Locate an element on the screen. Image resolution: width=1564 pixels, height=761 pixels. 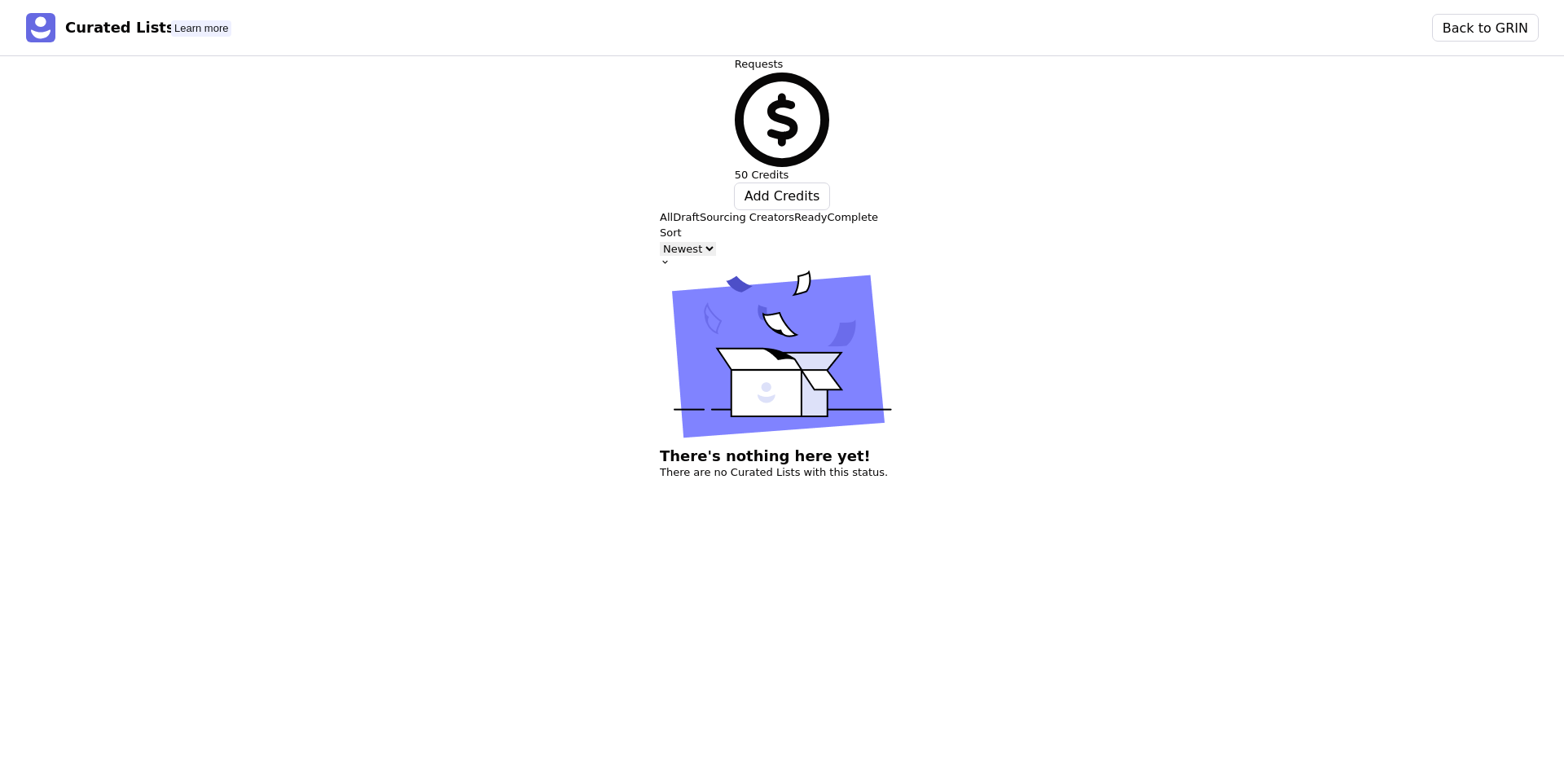
button: Add Credits is located at coordinates (782, 196).